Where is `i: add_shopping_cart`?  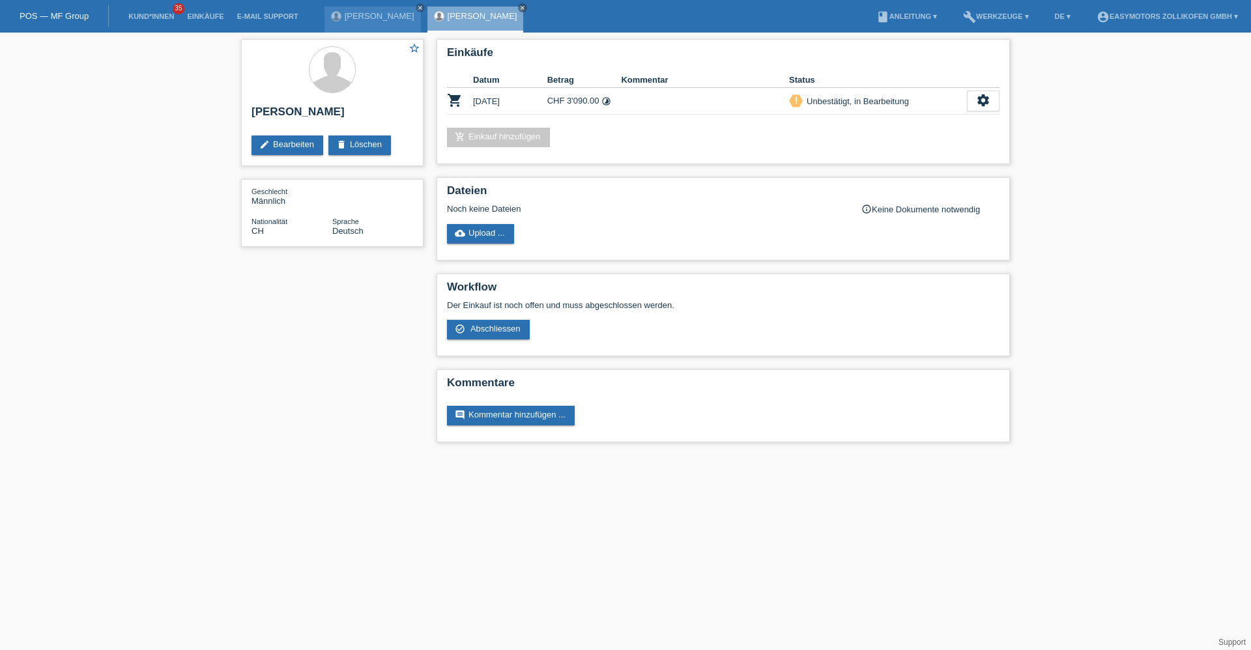 i: add_shopping_cart is located at coordinates (460, 137).